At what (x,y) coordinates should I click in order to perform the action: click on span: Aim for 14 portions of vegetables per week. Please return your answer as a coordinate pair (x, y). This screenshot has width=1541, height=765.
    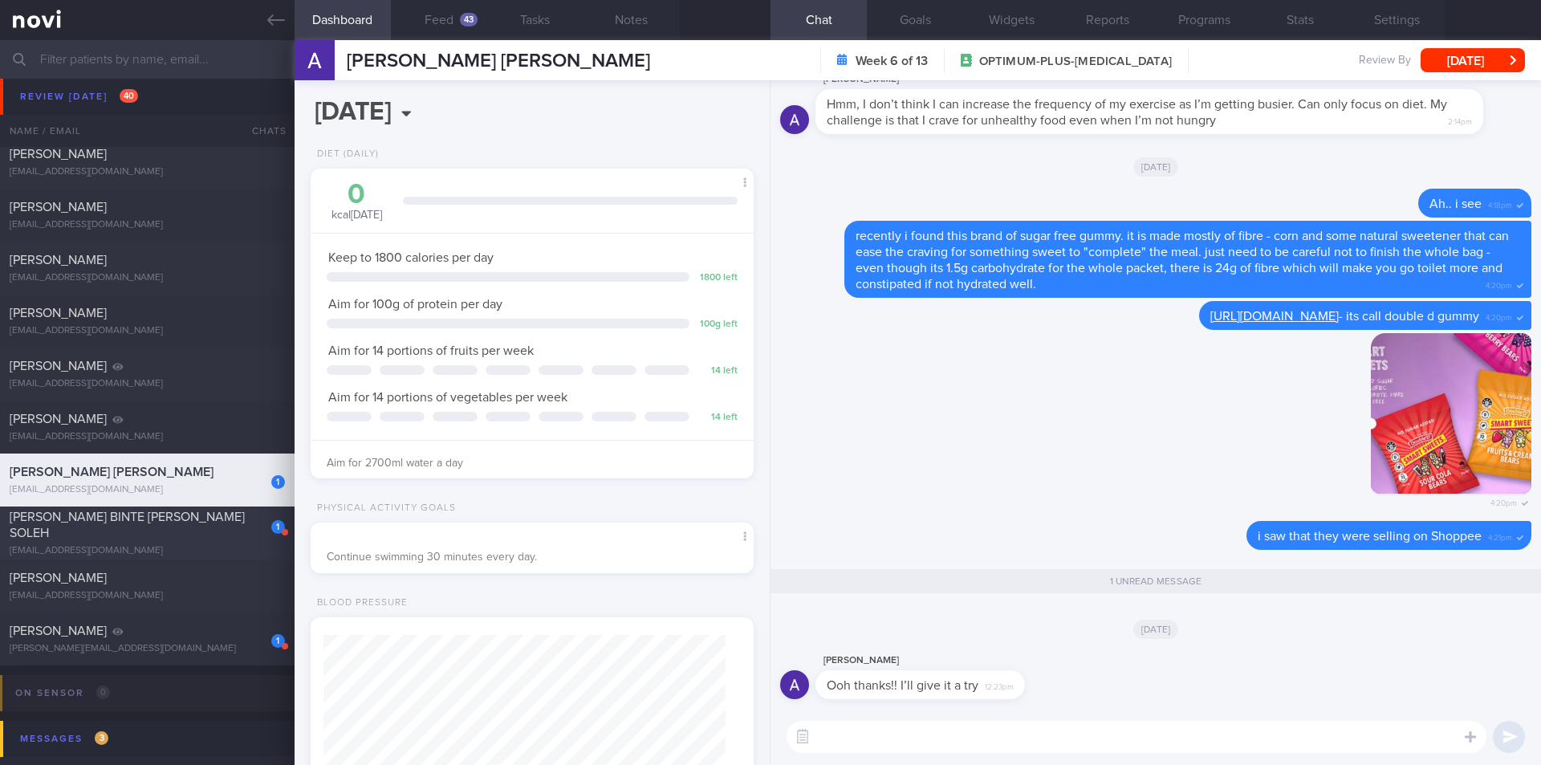
    Looking at the image, I should click on (448, 397).